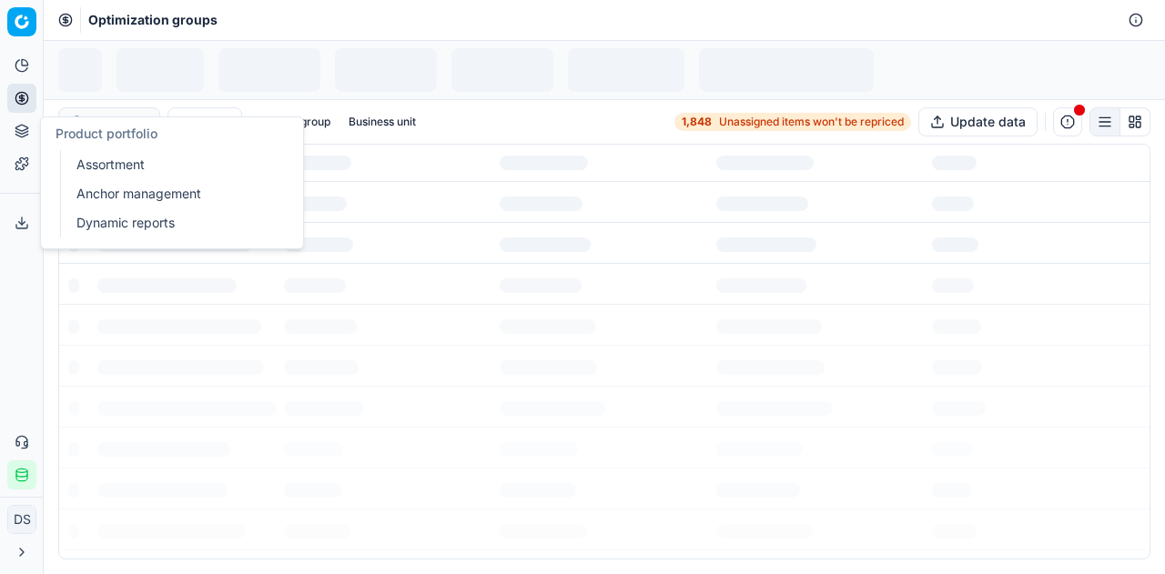  I want to click on span: DS, so click(22, 520).